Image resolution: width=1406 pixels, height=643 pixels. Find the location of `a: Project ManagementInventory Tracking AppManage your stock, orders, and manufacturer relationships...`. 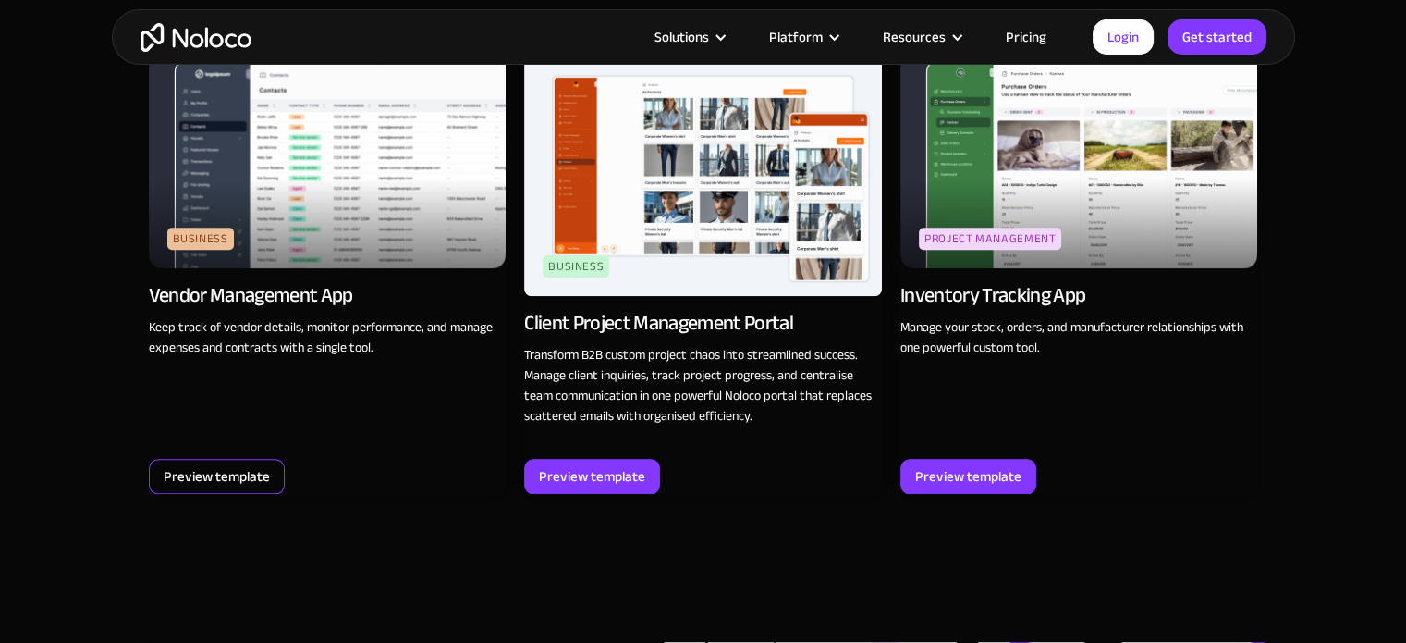

a: Project ManagementInventory Tracking AppManage your stock, orders, and manufacturer relationships... is located at coordinates (1079, 264).